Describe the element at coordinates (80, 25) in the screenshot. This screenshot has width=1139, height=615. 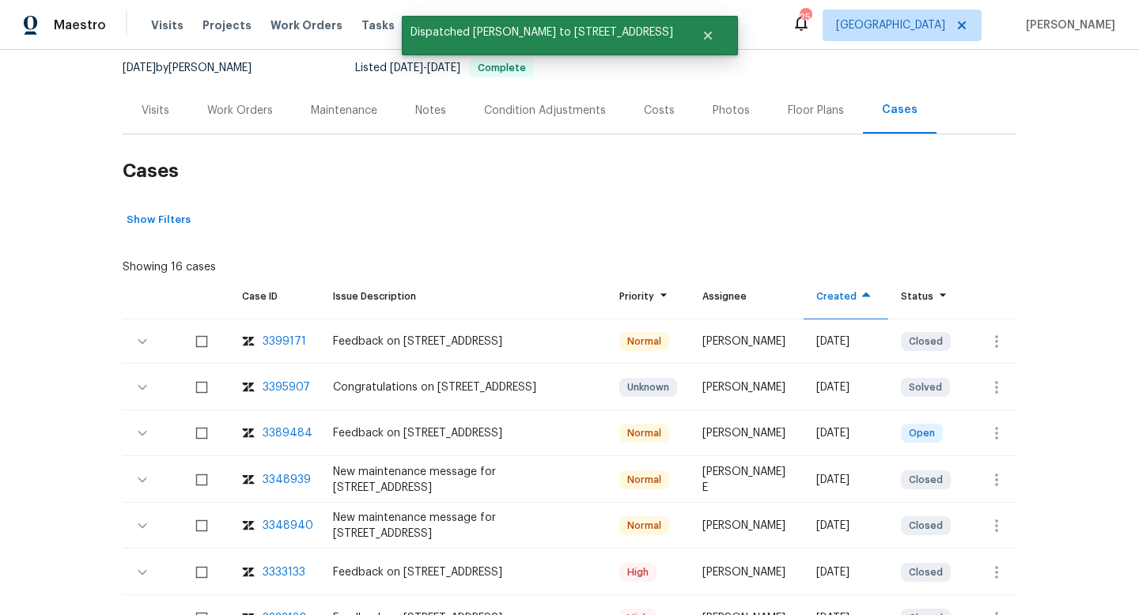
I see `span: Maestro` at that location.